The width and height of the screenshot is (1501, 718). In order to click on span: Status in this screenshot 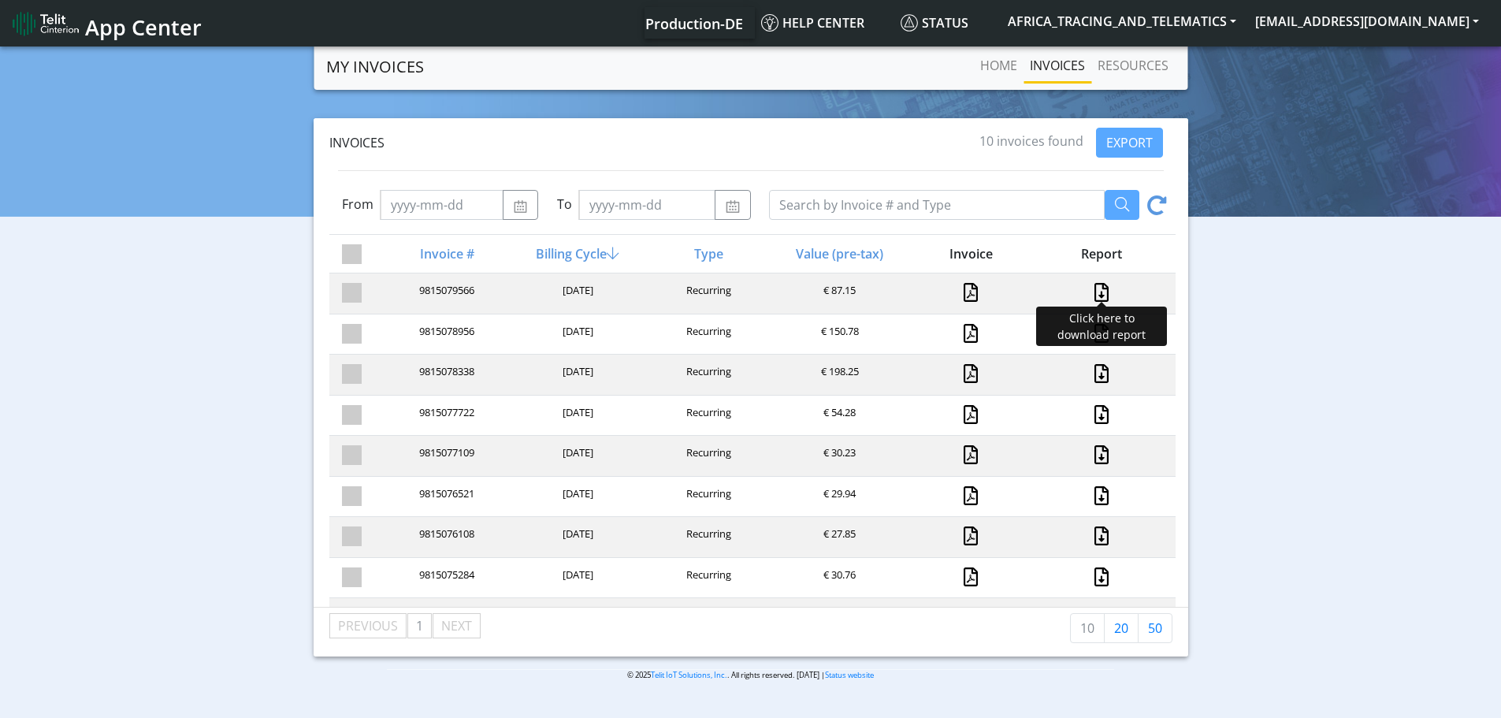, I will do `click(934, 23)`.